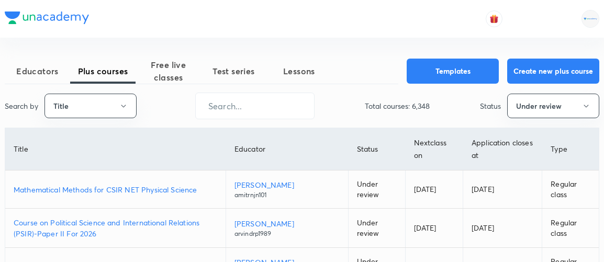 The width and height of the screenshot is (604, 262). Describe the element at coordinates (553, 106) in the screenshot. I see `button: Under review` at that location.